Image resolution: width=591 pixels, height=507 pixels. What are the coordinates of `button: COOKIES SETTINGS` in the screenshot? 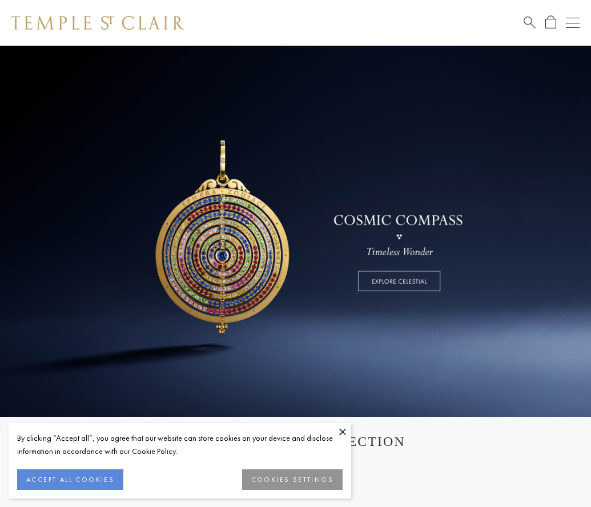 It's located at (292, 480).